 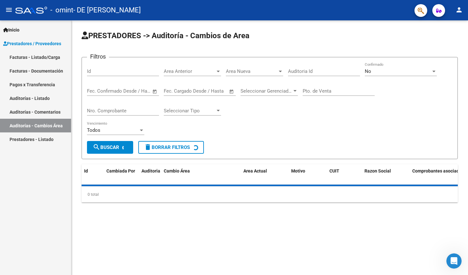 I want to click on div: 0 total, so click(x=269, y=195).